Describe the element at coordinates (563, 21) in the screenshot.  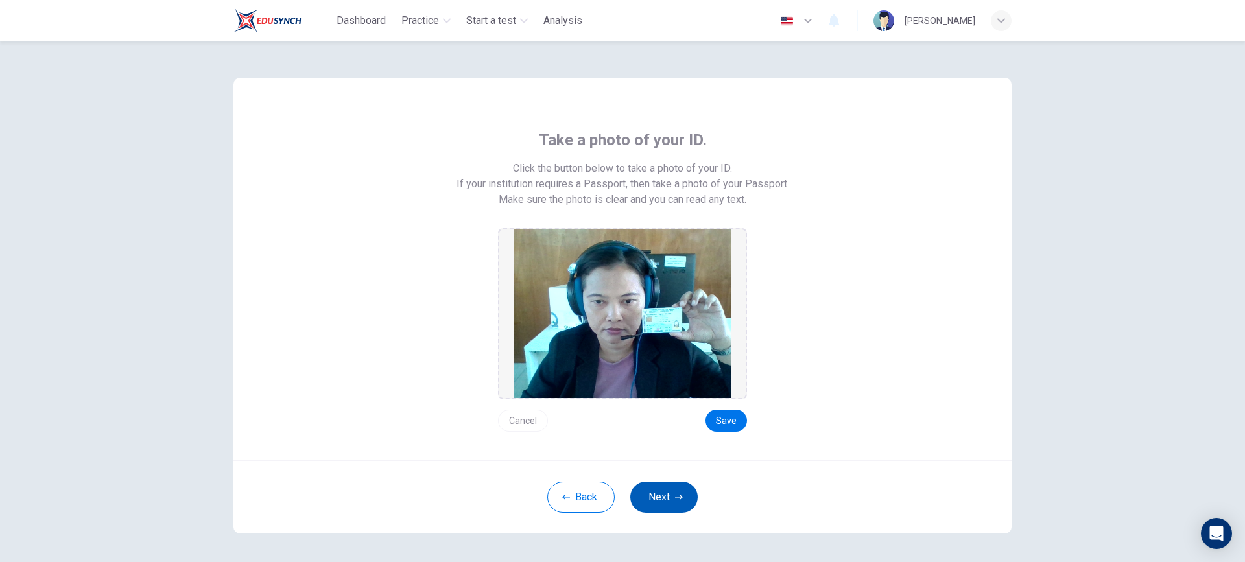
I see `button: Analysis` at that location.